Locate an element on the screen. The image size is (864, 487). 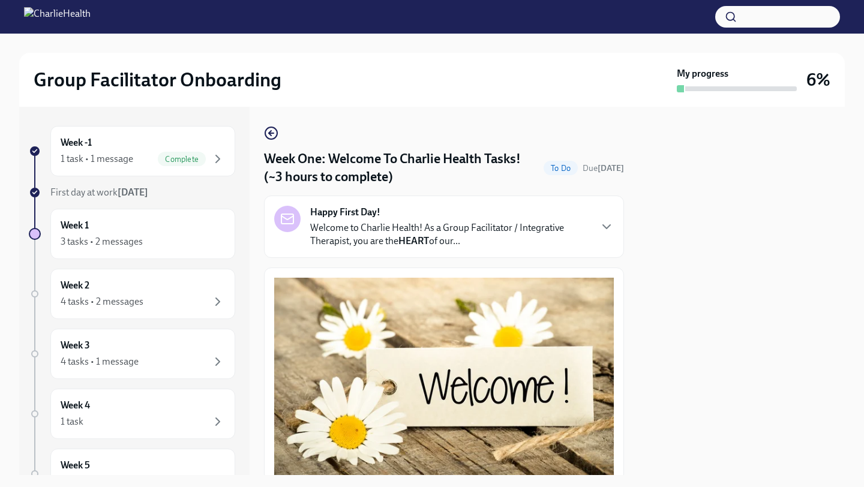
span: To Do is located at coordinates (561, 168).